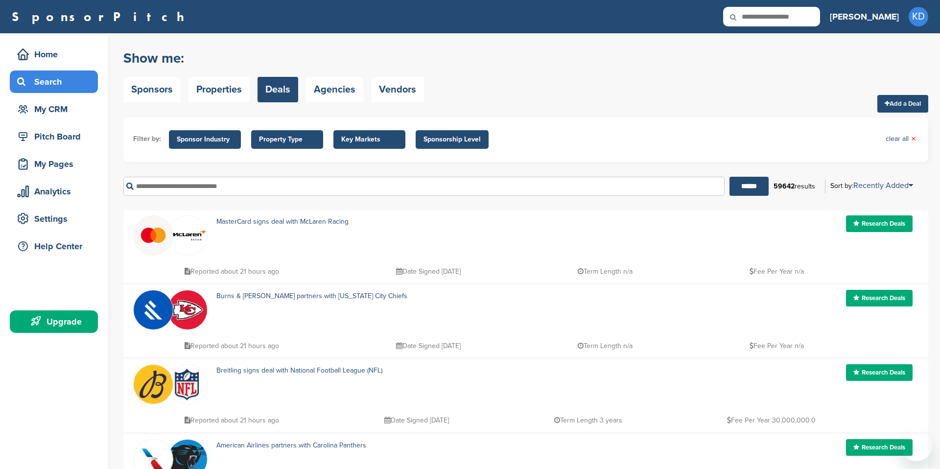 The image size is (940, 469). Describe the element at coordinates (278, 90) in the screenshot. I see `a: Deals` at that location.